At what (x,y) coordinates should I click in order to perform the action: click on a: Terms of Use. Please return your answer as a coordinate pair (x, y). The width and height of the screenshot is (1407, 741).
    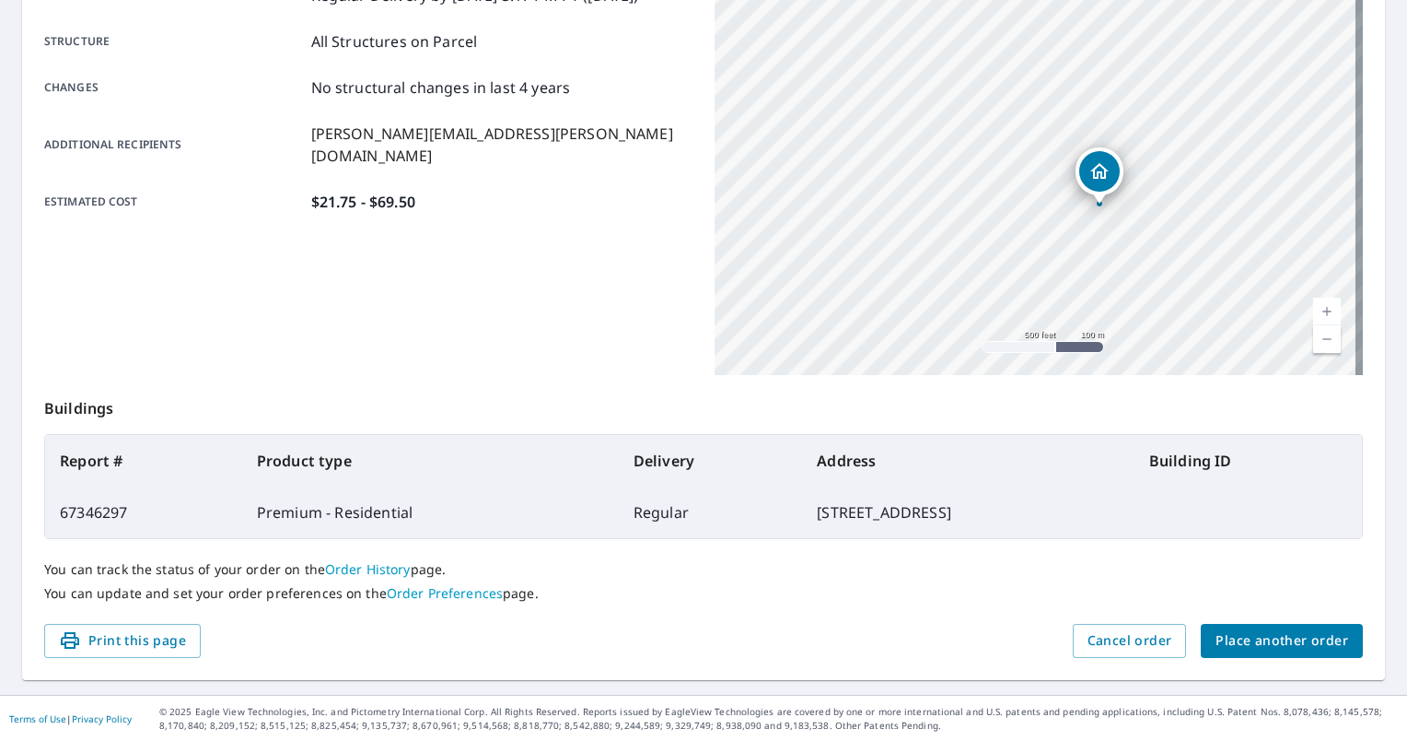
    Looking at the image, I should click on (38, 718).